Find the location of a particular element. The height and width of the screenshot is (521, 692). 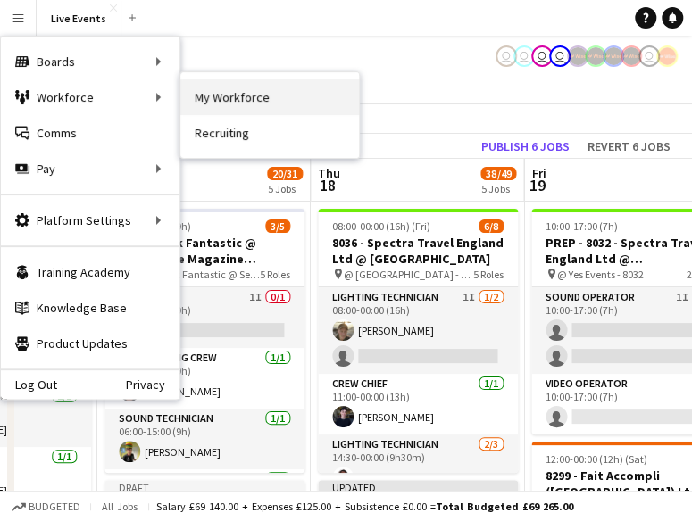

span: Fri is located at coordinates (538, 173).